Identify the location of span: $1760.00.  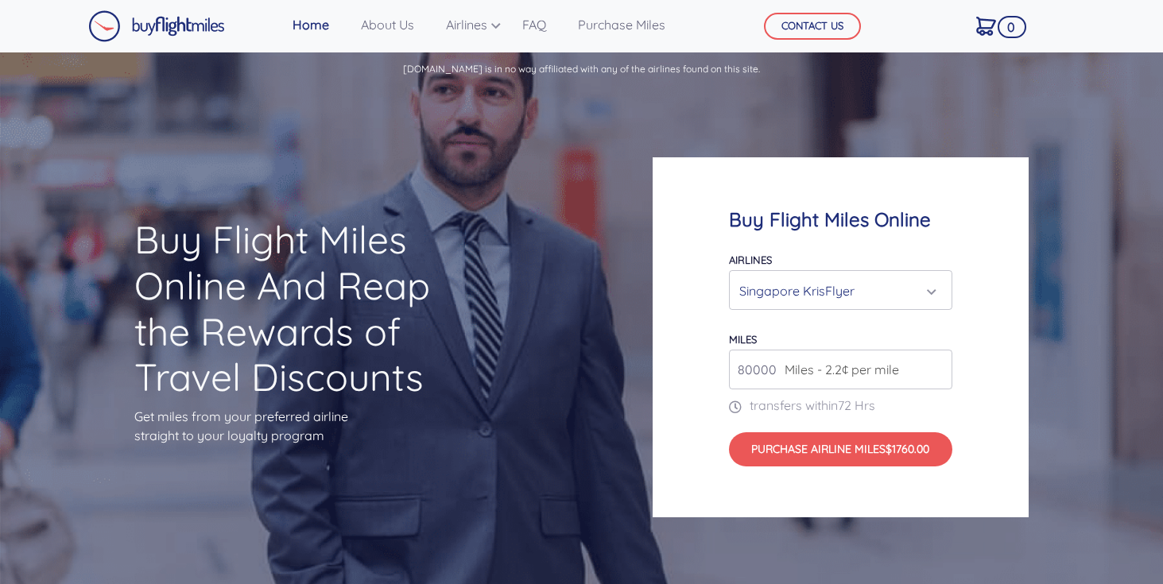
(907, 449).